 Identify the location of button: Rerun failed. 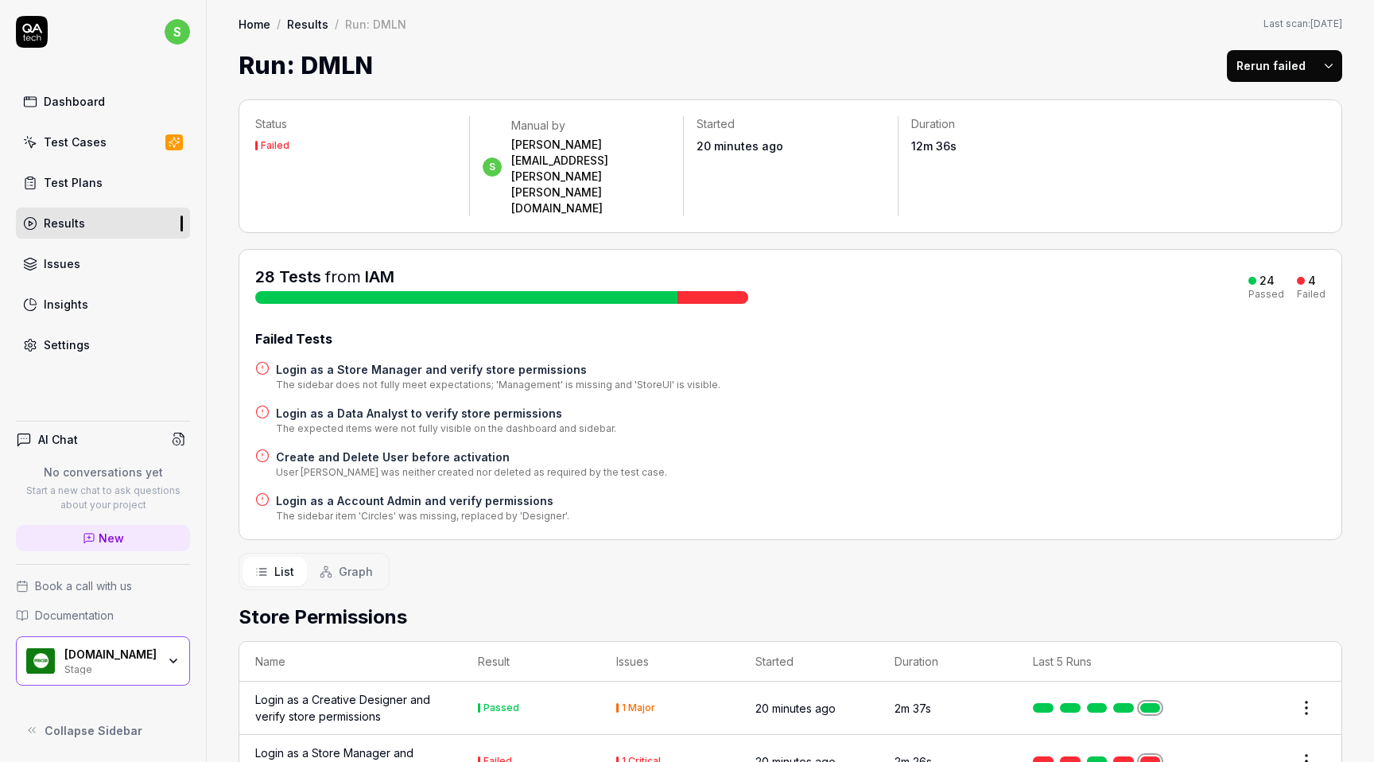
(1271, 66).